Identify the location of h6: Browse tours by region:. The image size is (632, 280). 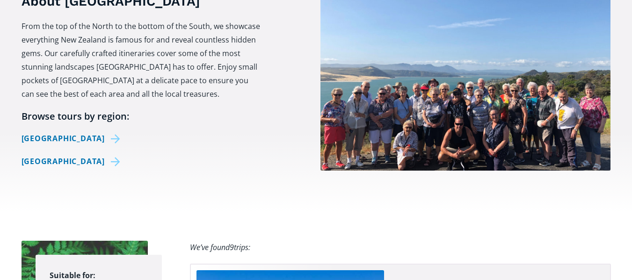
(141, 117).